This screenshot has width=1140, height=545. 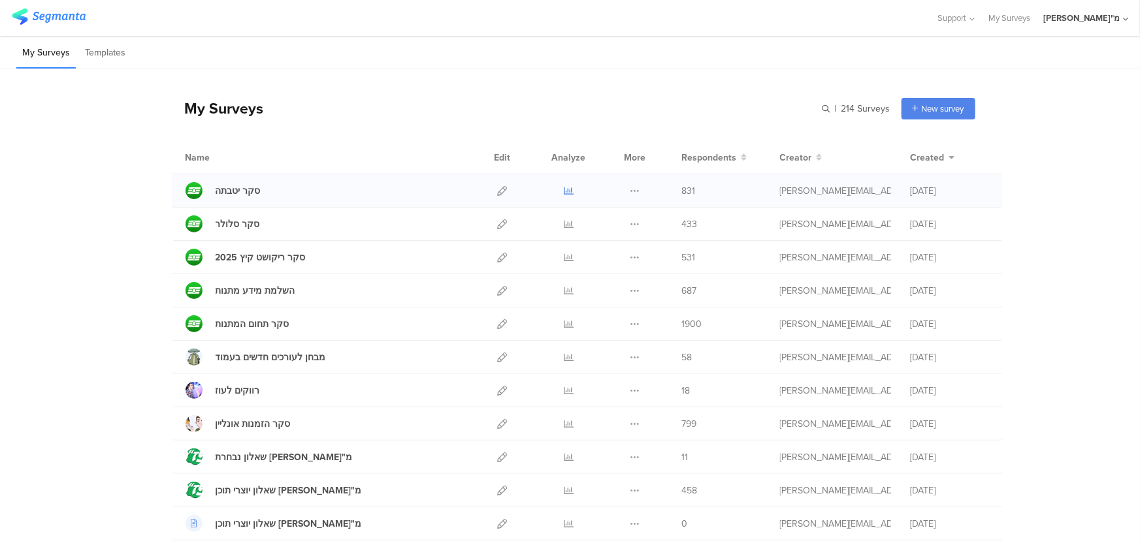 I want to click on a: סקר תחום המתנות, so click(x=237, y=324).